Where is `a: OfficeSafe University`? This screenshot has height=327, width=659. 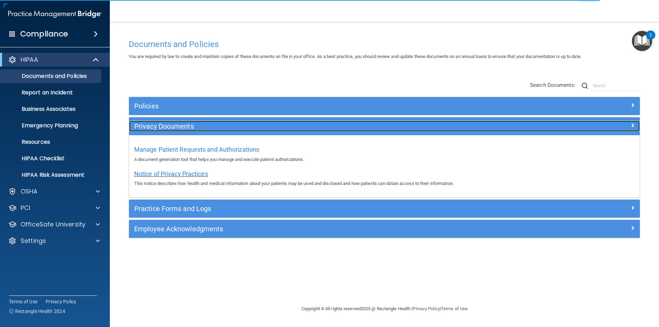
a: OfficeSafe University is located at coordinates (54, 224).